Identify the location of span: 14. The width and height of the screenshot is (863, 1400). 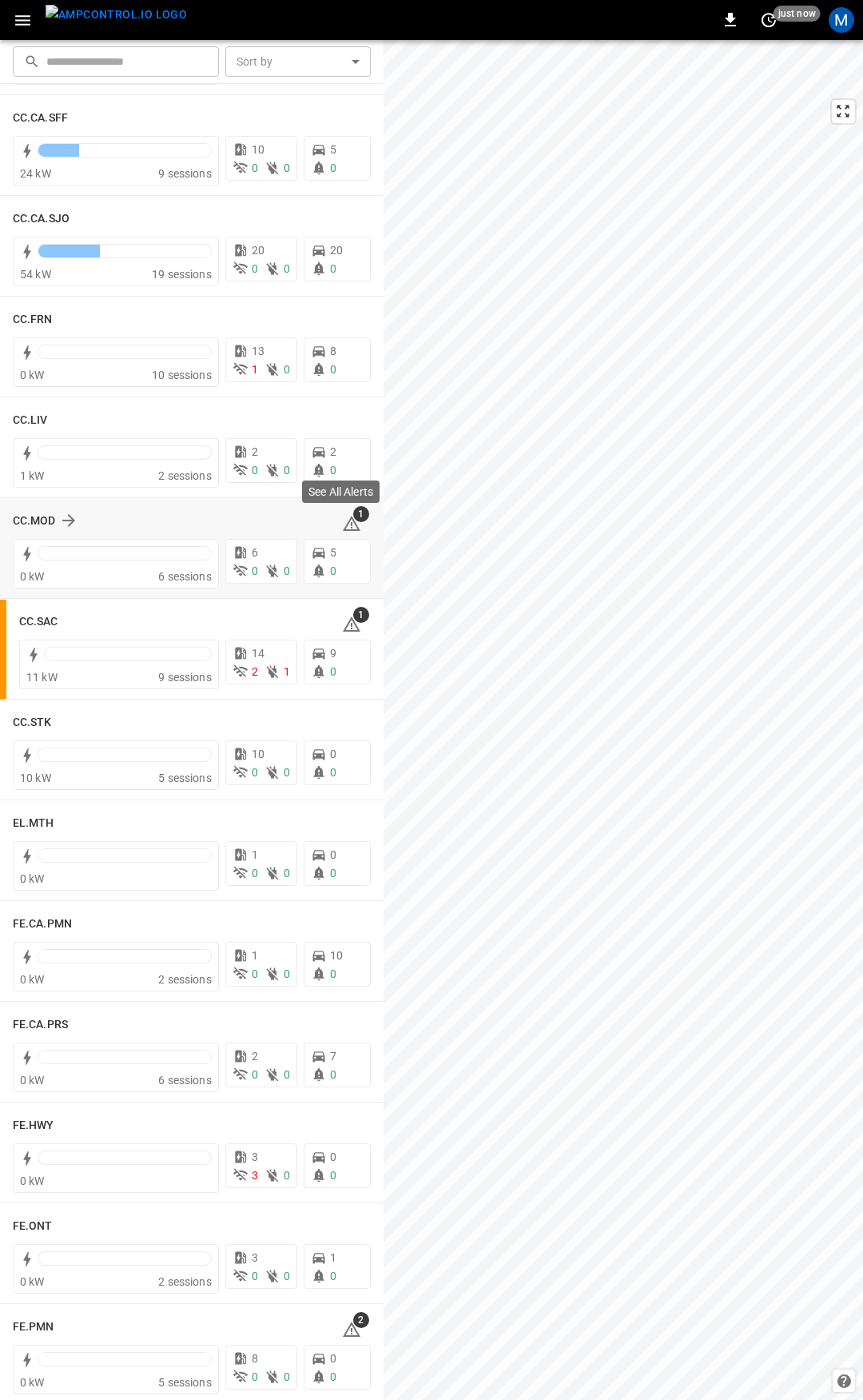
(258, 654).